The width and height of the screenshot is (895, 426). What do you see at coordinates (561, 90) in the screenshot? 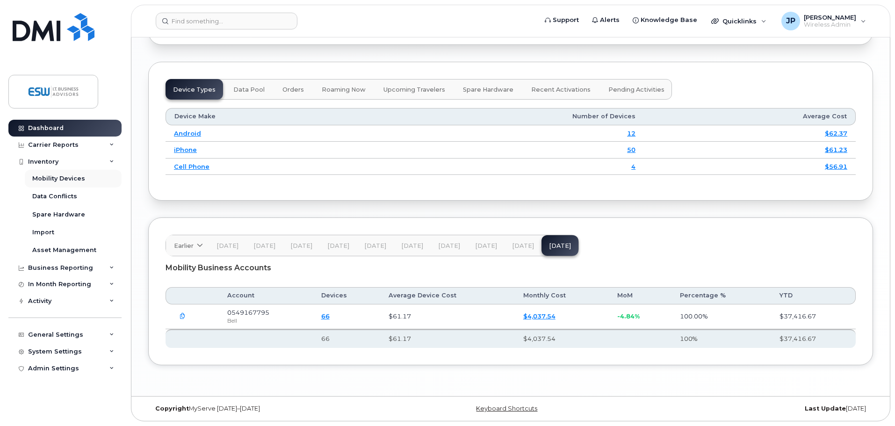
I see `span: Recent Activations` at bounding box center [561, 90].